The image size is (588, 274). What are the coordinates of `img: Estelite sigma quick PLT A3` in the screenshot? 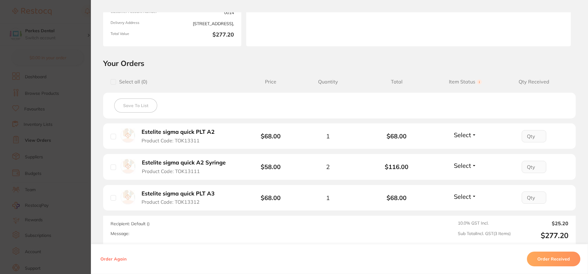 It's located at (128, 197).